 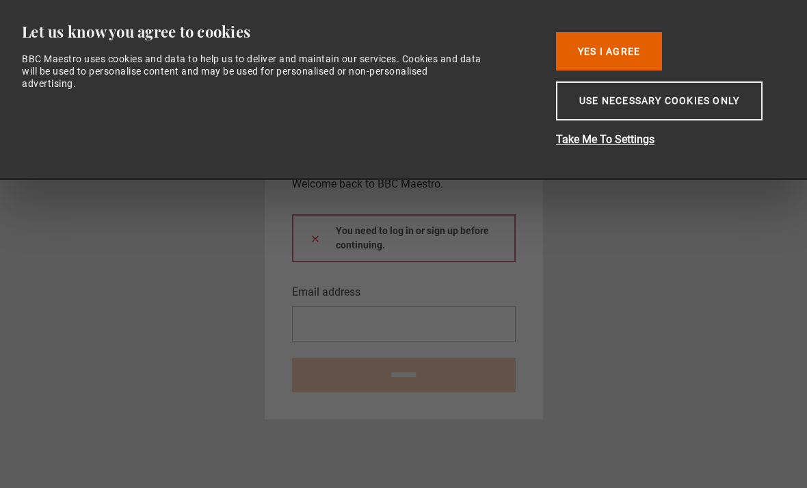 I want to click on label: Email address, so click(x=326, y=292).